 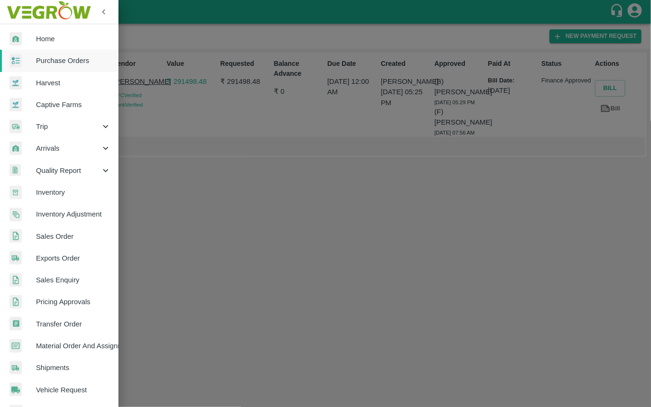 I want to click on img: delivery, so click(x=16, y=127).